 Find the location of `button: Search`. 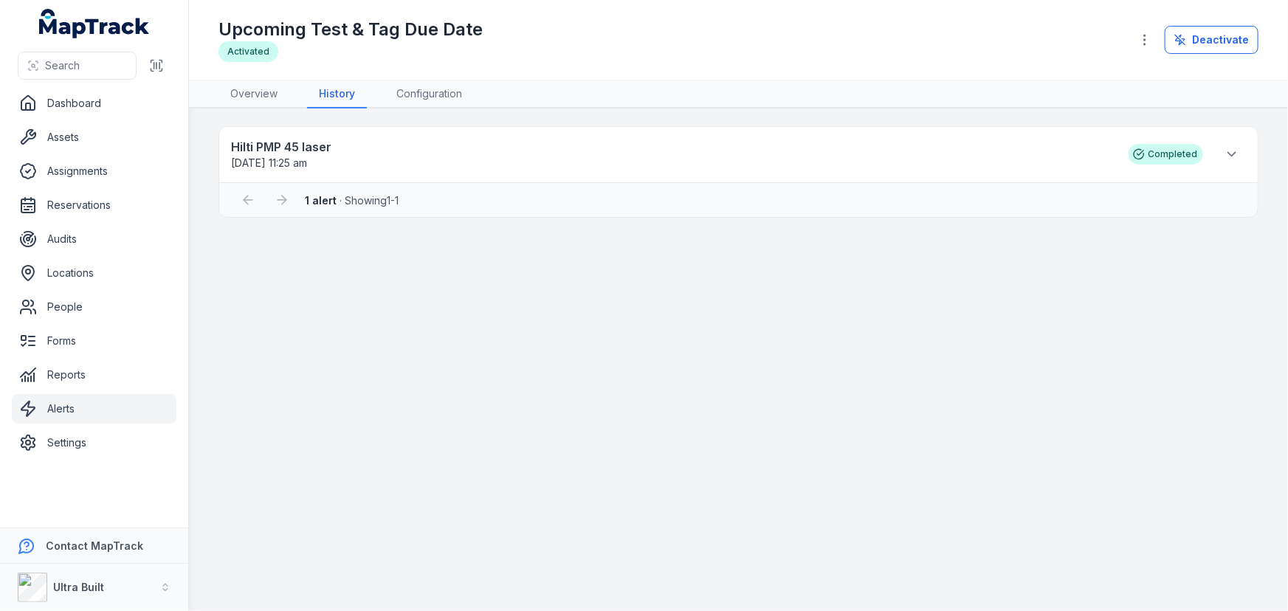

button: Search is located at coordinates (77, 66).